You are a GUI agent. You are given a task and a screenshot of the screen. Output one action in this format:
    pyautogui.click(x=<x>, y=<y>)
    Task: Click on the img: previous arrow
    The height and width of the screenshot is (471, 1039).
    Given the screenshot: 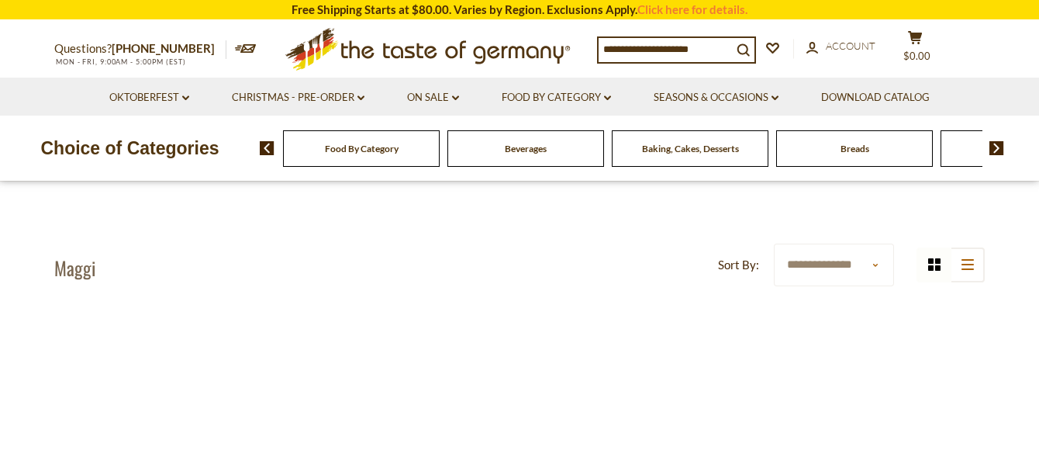 What is the action you would take?
    pyautogui.click(x=267, y=148)
    